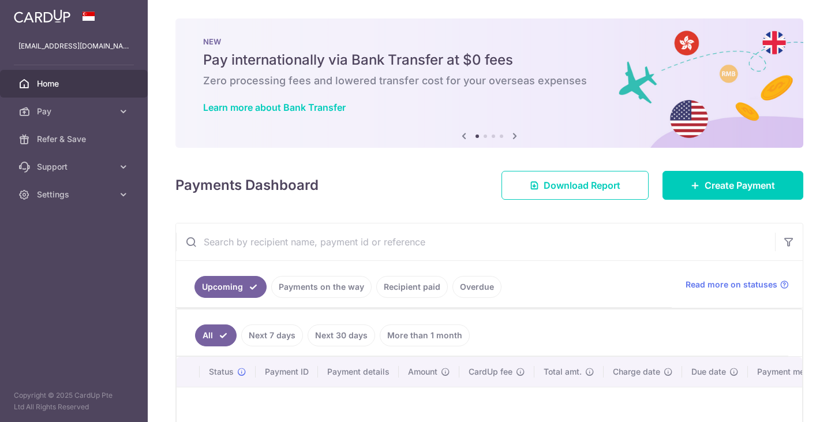  Describe the element at coordinates (287, 372) in the screenshot. I see `th: Payment ID` at that location.